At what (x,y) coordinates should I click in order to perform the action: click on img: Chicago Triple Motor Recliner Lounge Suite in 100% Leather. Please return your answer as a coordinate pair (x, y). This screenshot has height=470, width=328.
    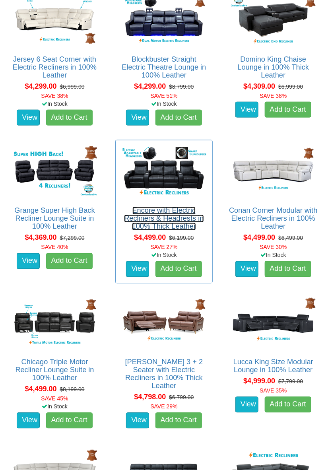
    Looking at the image, I should click on (54, 323).